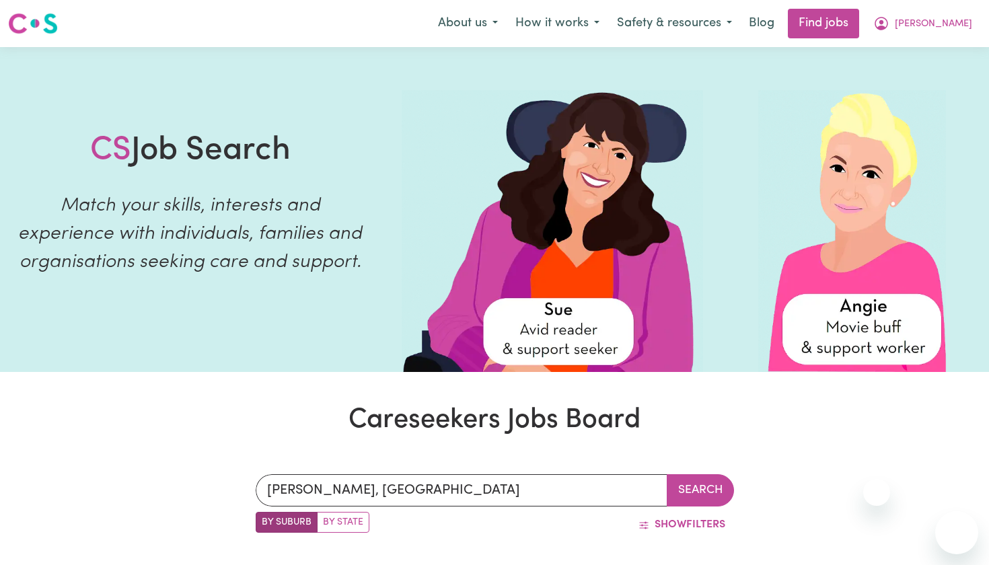 This screenshot has height=565, width=989. I want to click on label: Search by suburb/post code, so click(287, 522).